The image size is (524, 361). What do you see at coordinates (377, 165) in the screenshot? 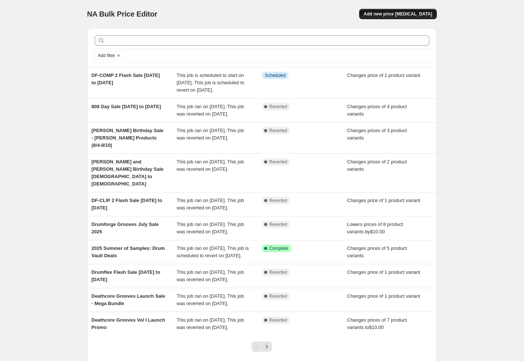
I see `span: Changes prices of 2 product variants` at bounding box center [377, 165].